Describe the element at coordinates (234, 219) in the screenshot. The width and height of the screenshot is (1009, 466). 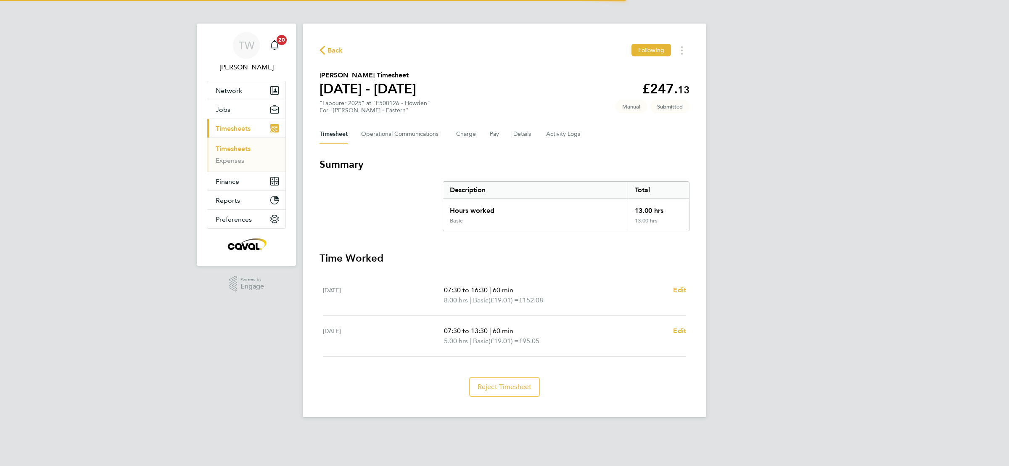
I see `span: Preferences` at that location.